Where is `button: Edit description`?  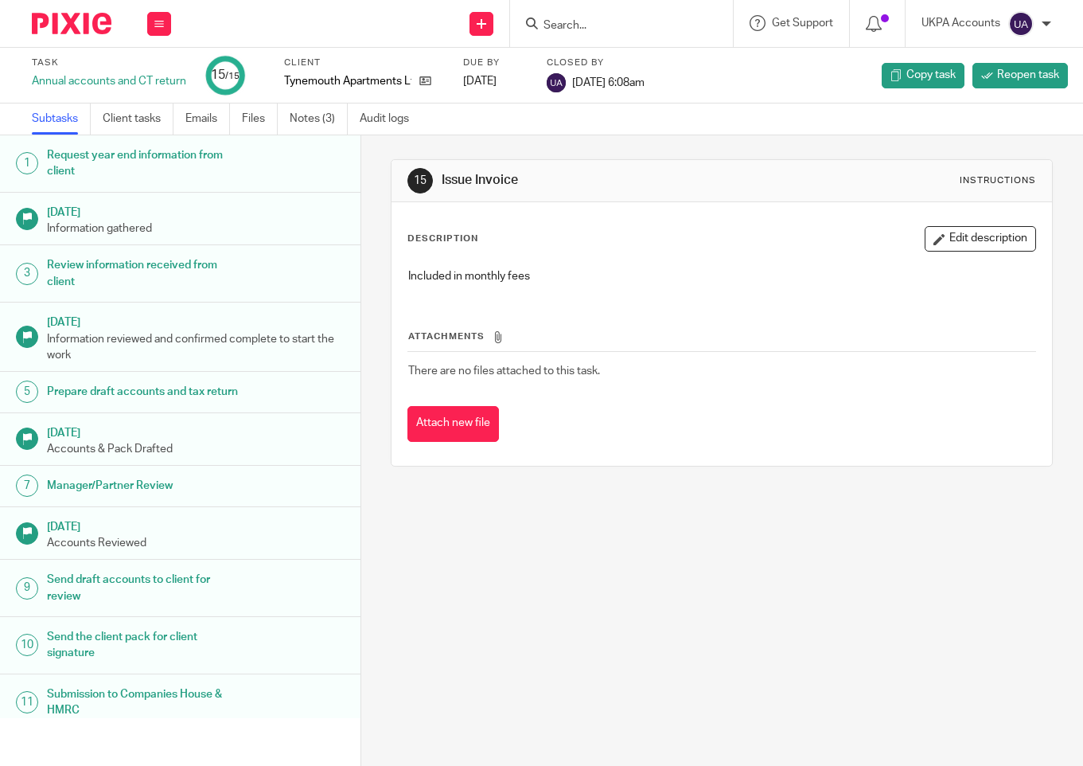 button: Edit description is located at coordinates (981, 239).